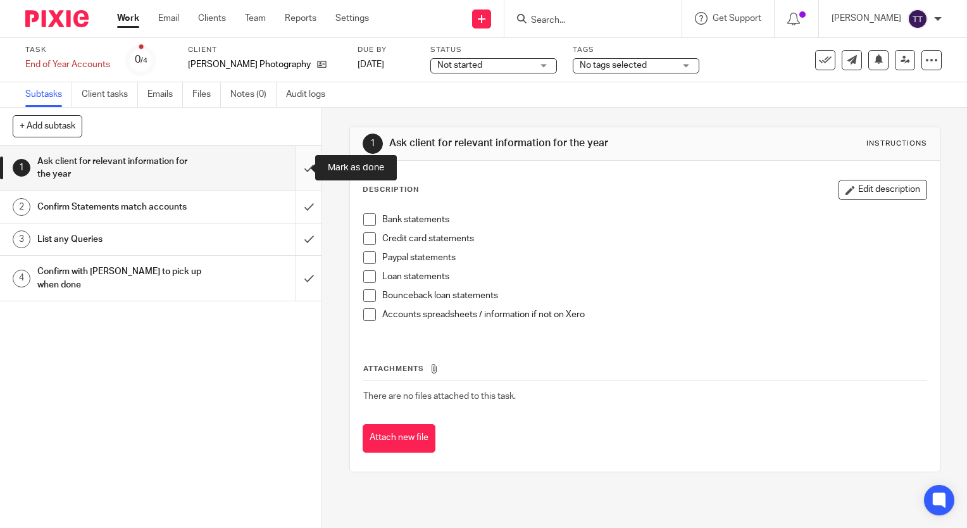  What do you see at coordinates (460, 65) in the screenshot?
I see `span: Not started` at bounding box center [460, 65].